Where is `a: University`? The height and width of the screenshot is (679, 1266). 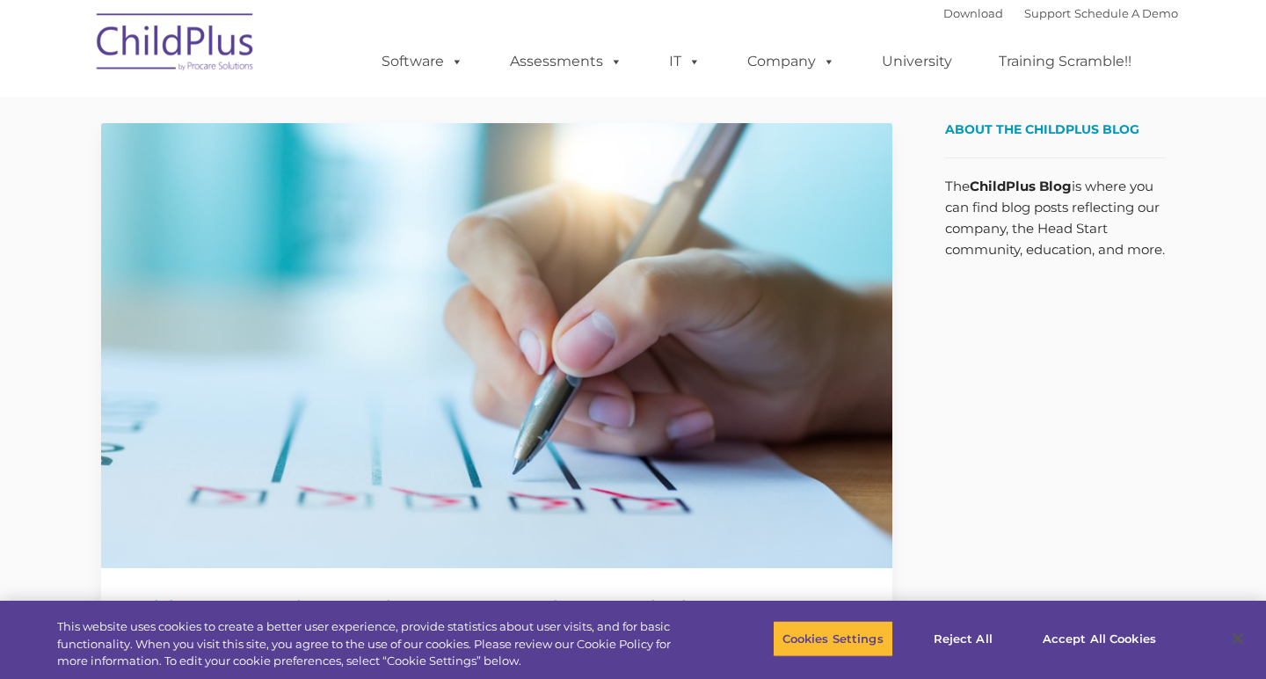 a: University is located at coordinates (917, 62).